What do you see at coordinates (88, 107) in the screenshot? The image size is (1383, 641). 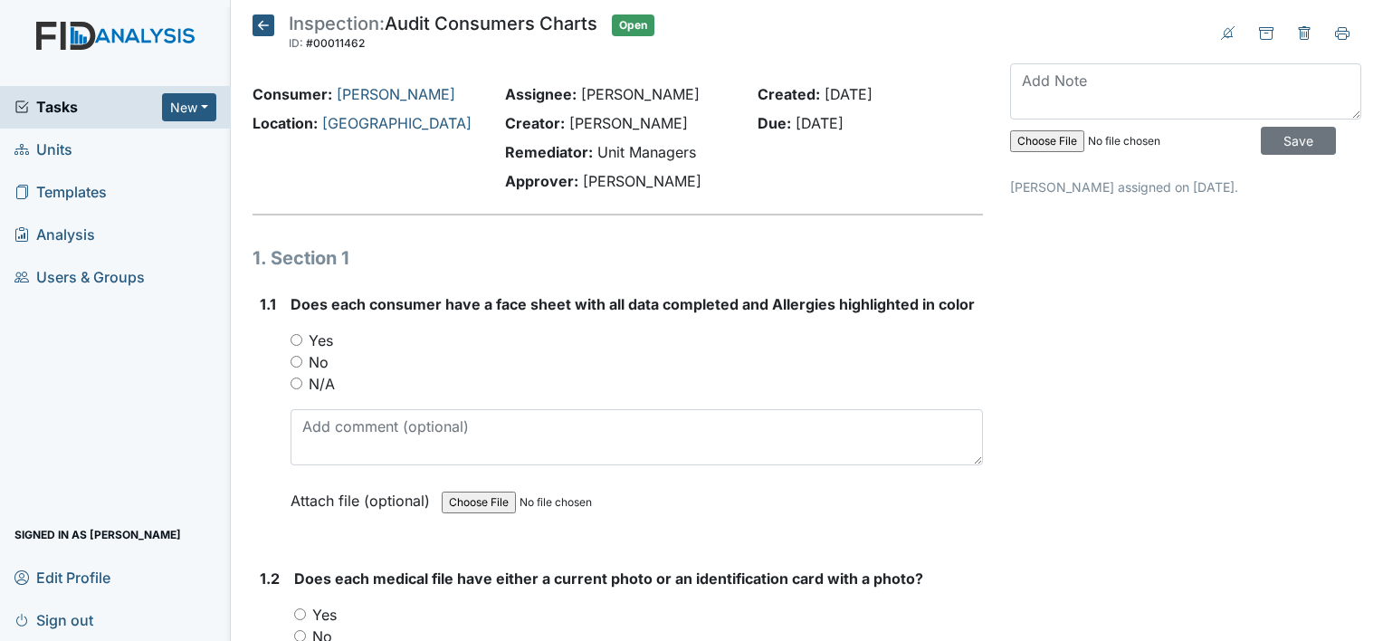 I see `a: Tasks` at bounding box center [88, 107].